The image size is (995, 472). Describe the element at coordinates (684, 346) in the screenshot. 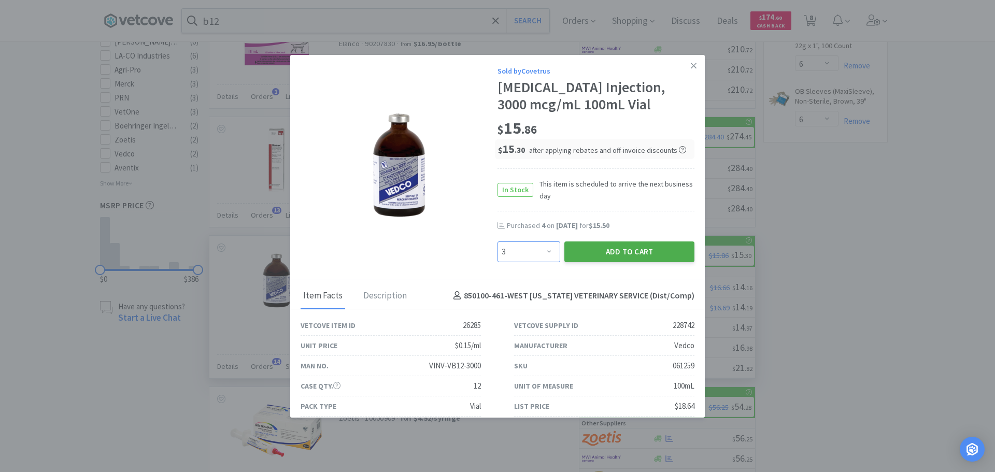

I see `div: Vedco` at that location.